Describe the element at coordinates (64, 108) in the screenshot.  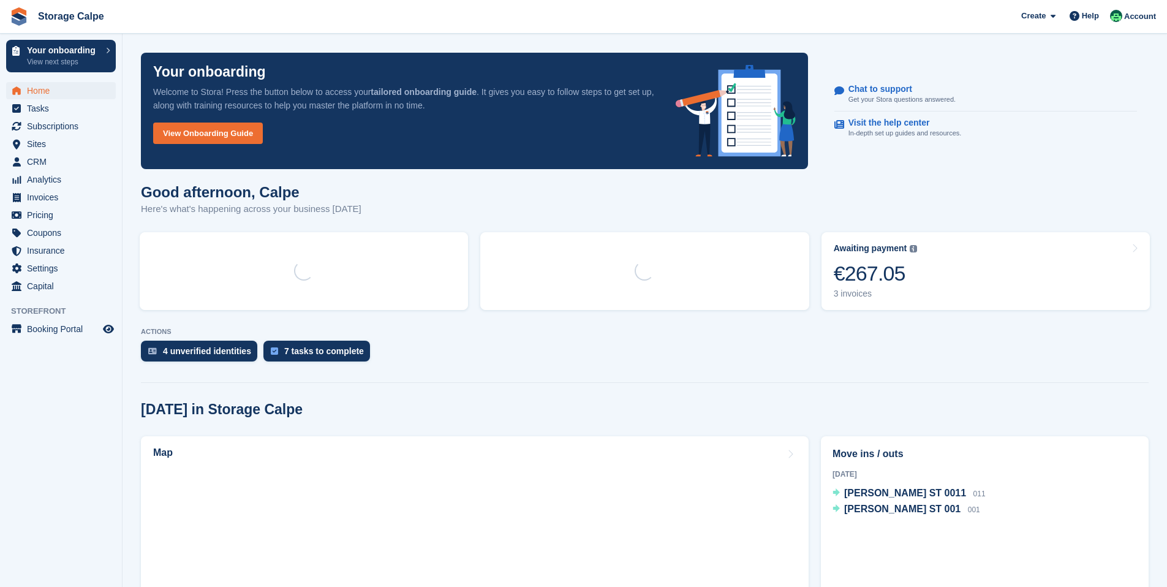
I see `span: Tasks` at that location.